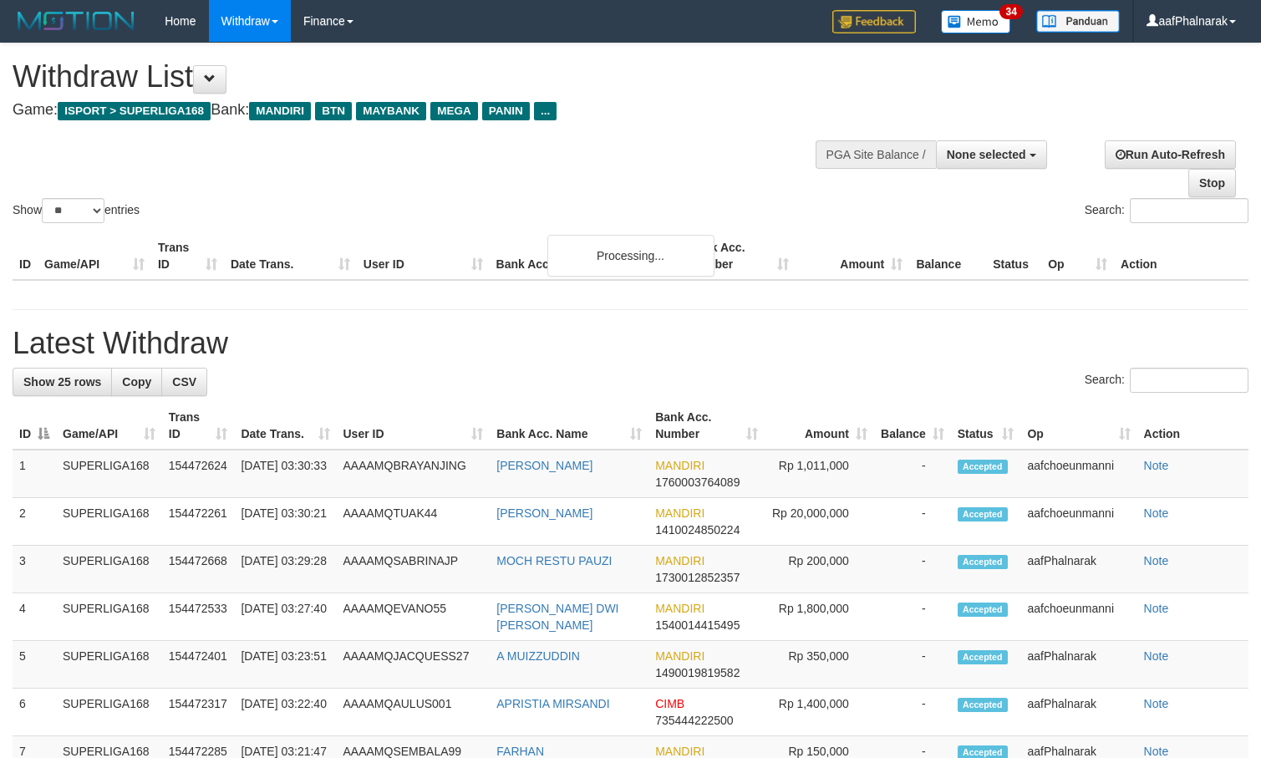 The width and height of the screenshot is (1261, 758). I want to click on td: 154472533, so click(198, 617).